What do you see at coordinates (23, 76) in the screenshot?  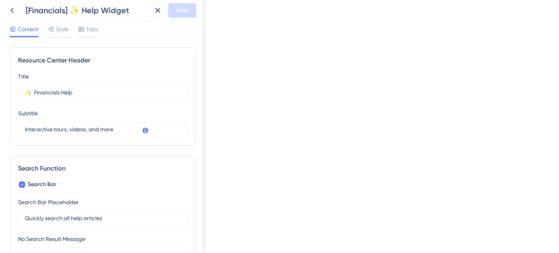 I see `div: Title` at bounding box center [23, 76].